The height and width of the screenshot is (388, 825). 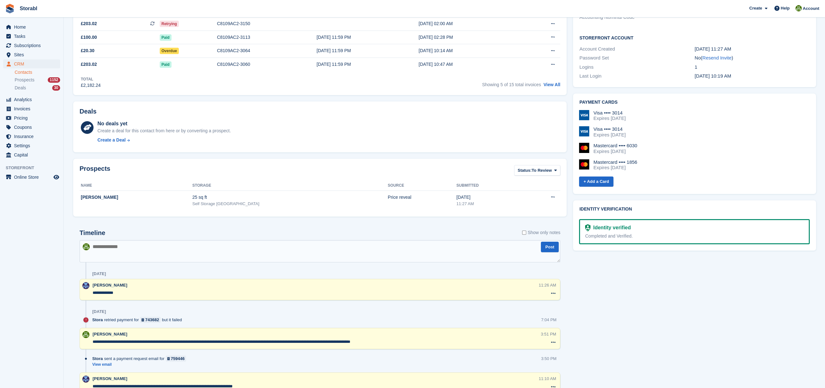 I want to click on div: Identity verified, so click(x=610, y=228).